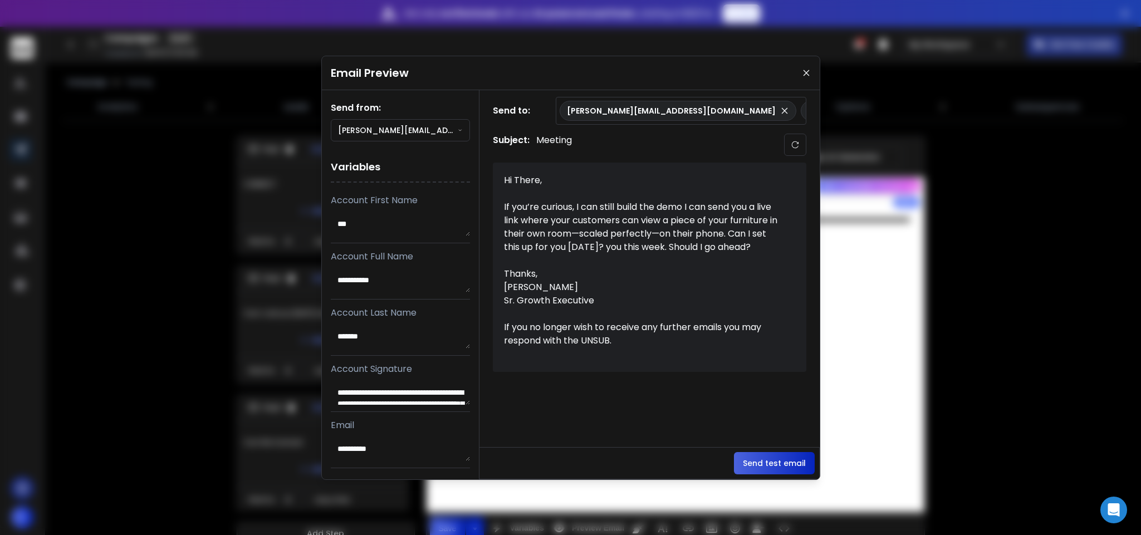 The height and width of the screenshot is (535, 1141). I want to click on p: Meeting, so click(554, 145).